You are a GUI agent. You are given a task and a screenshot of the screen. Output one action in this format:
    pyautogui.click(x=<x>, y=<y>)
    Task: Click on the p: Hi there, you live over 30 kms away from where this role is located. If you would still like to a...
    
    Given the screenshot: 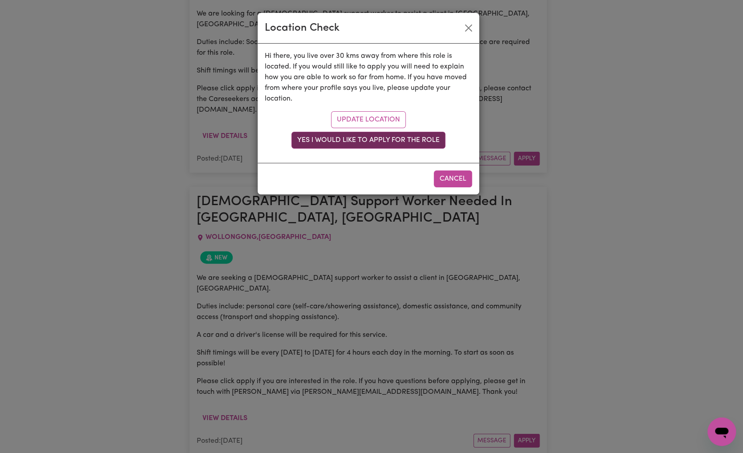 What is the action you would take?
    pyautogui.click(x=368, y=77)
    